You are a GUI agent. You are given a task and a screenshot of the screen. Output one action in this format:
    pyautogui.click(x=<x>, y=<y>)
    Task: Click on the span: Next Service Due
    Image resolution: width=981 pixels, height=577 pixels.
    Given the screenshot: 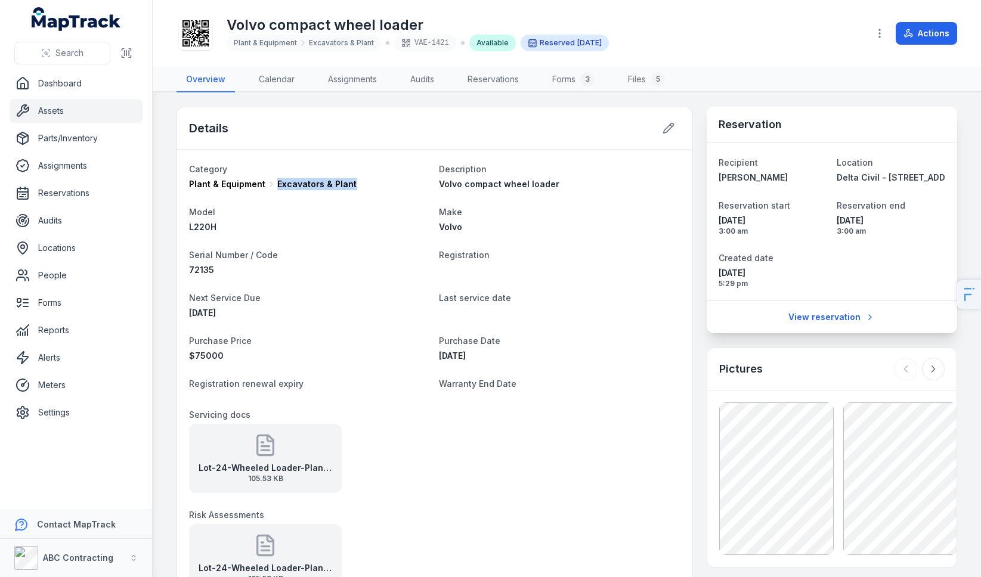 What is the action you would take?
    pyautogui.click(x=225, y=297)
    